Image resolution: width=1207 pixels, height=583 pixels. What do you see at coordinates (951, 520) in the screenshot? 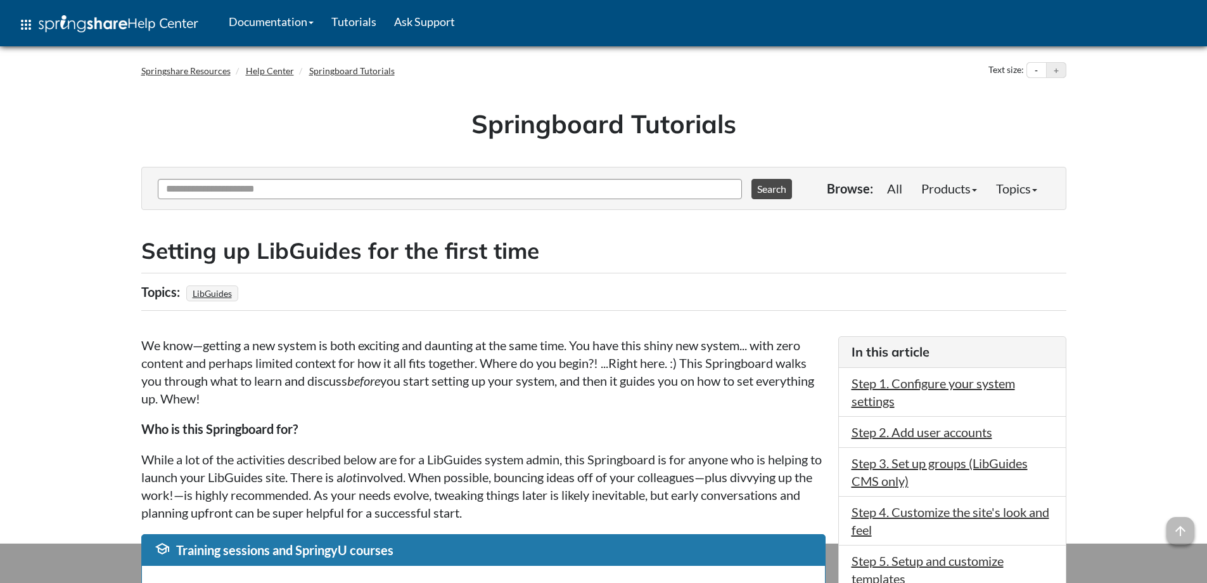
I see `a: Step 4. Customize the site's look and feel` at bounding box center [951, 520].